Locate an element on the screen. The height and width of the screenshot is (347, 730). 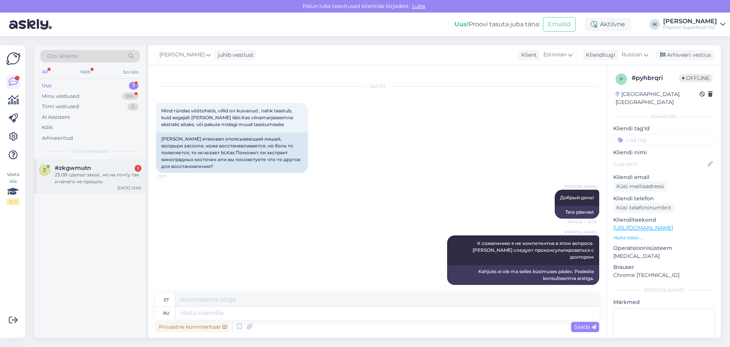
p: Klienditeekond is located at coordinates (664, 219).